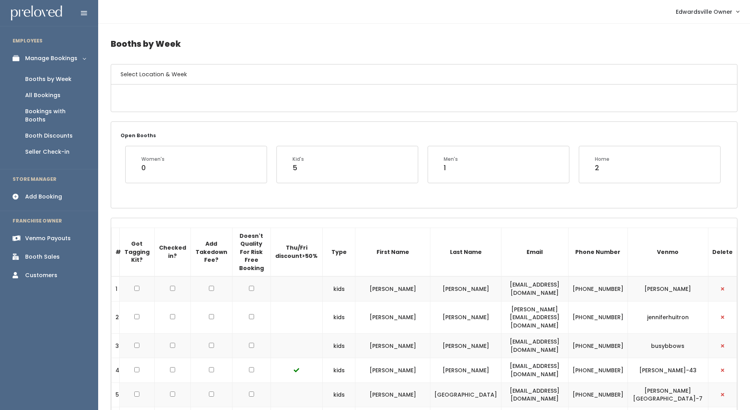  Describe the element at coordinates (424, 74) in the screenshot. I see `h6: Select Location & Week` at that location.